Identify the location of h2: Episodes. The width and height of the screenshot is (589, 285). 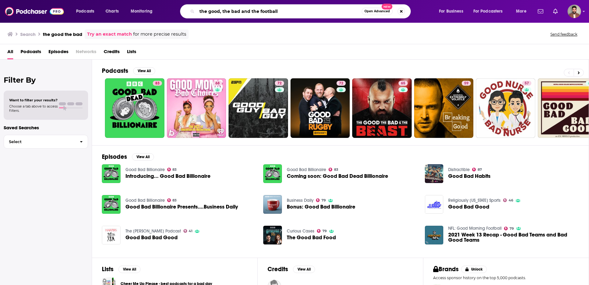
(115, 157).